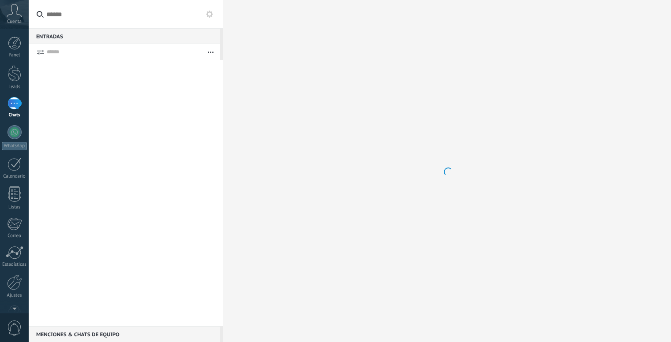 The height and width of the screenshot is (342, 671). Describe the element at coordinates (14, 22) in the screenshot. I see `span: Cuenta` at that location.